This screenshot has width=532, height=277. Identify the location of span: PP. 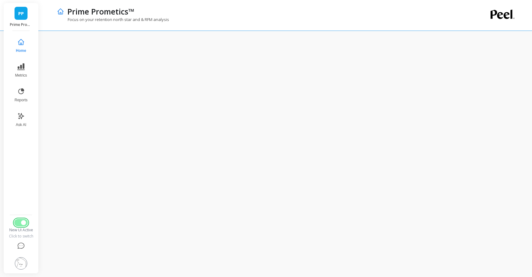
(21, 13).